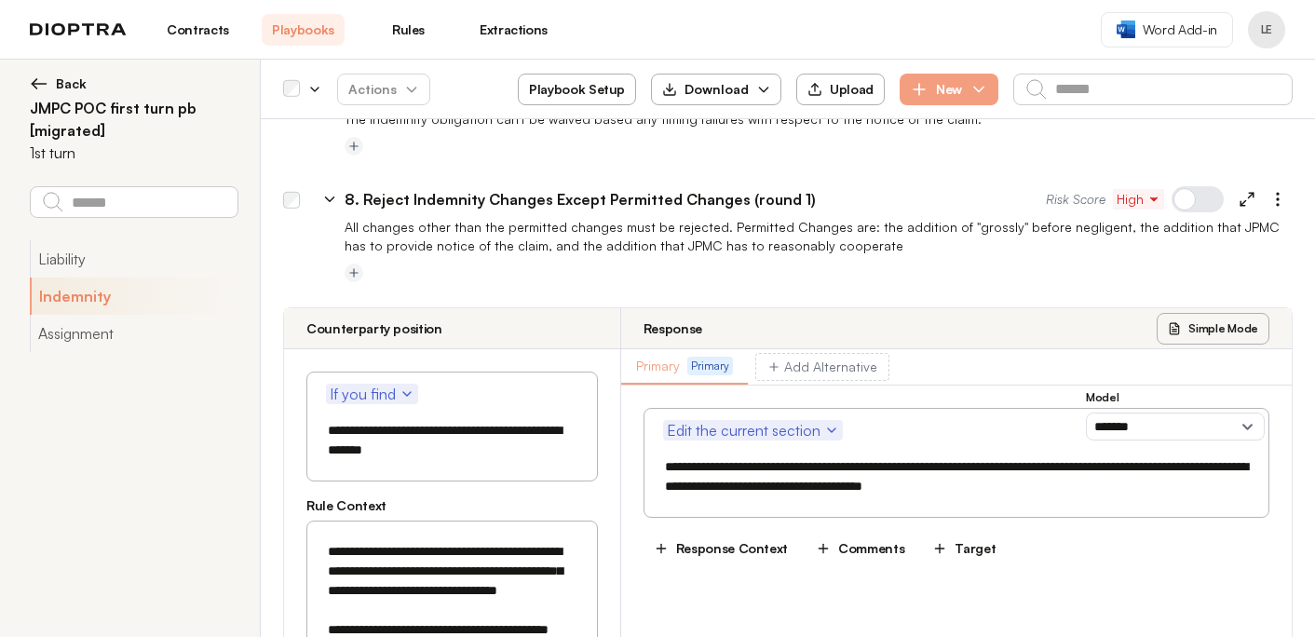  What do you see at coordinates (1076, 199) in the screenshot?
I see `span: Risk Score` at bounding box center [1076, 199].